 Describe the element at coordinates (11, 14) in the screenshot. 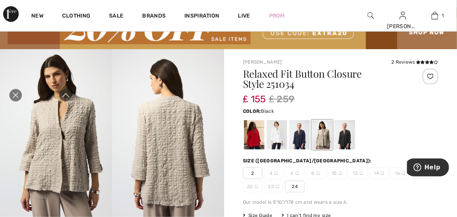

I see `img: 1ère Avenue` at that location.